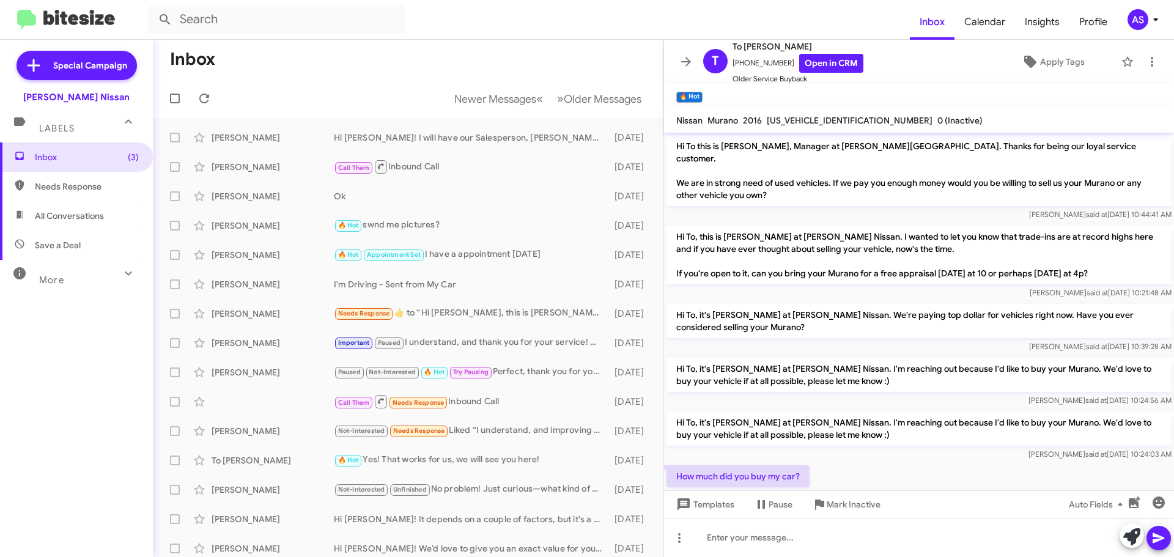 The image size is (1174, 557). Describe the element at coordinates (1093, 22) in the screenshot. I see `span: Profile` at that location.